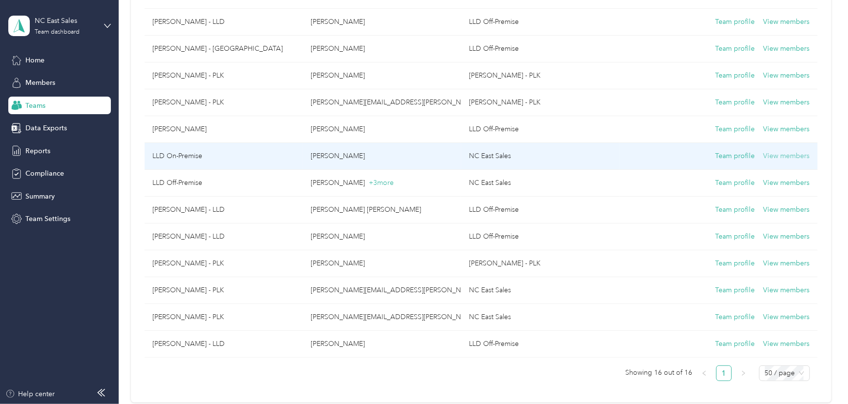 This screenshot has width=848, height=404. I want to click on button: left, so click(704, 374).